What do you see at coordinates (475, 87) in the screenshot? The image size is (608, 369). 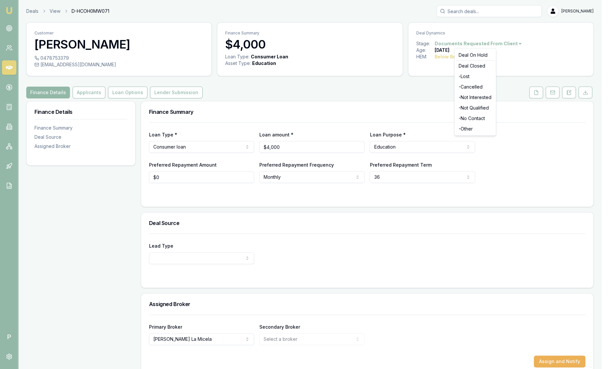 I see `div: - Cancelled` at bounding box center [475, 87].